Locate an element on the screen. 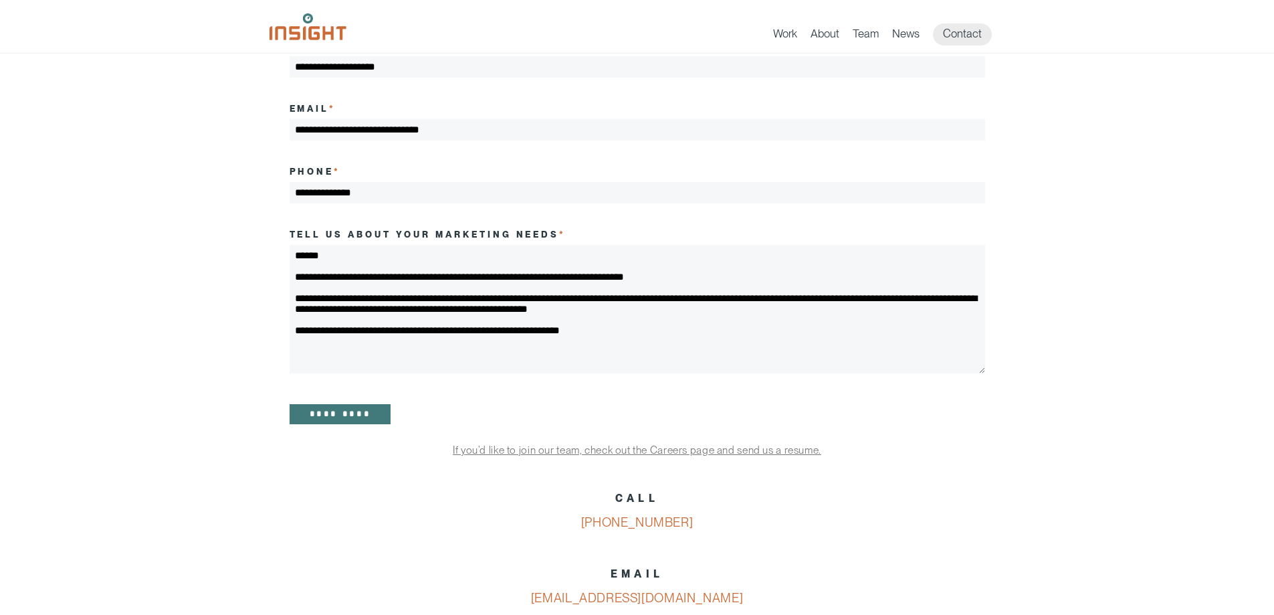 Image resolution: width=1274 pixels, height=615 pixels. a: If you’d like to join our team, check out the Careers page and send us a resume. is located at coordinates (637, 449).